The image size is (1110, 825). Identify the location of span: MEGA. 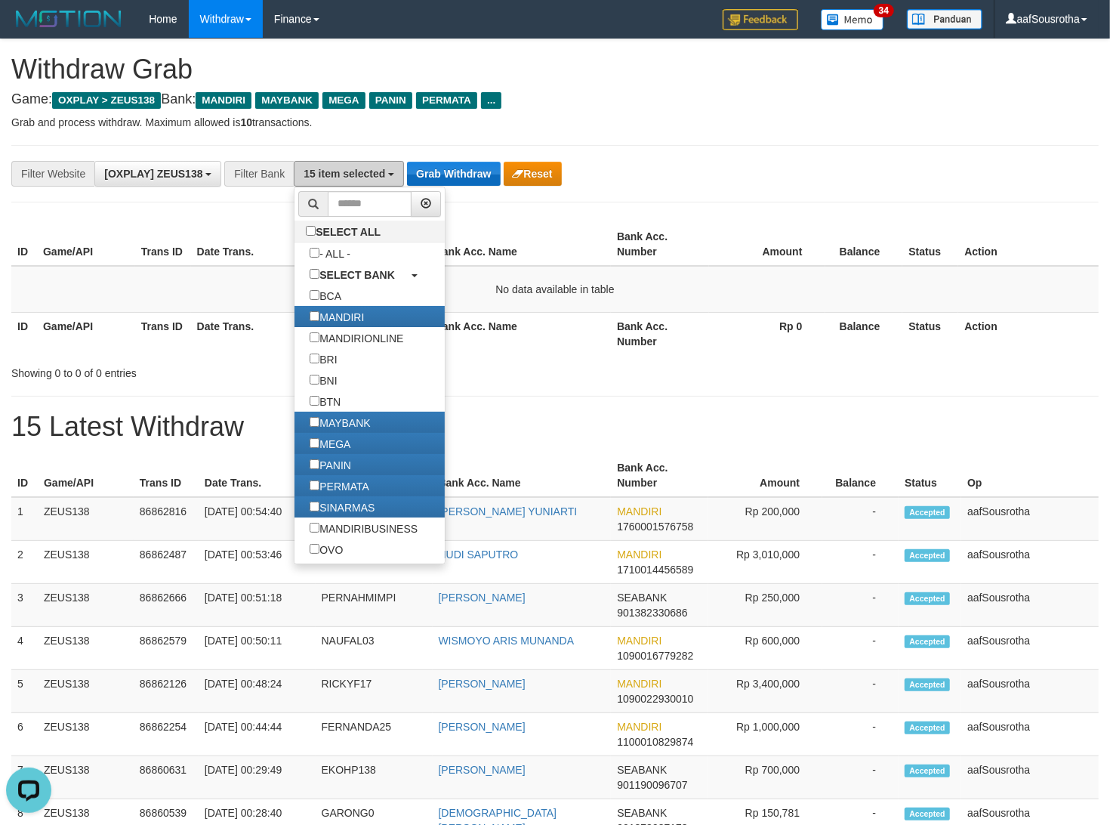
(344, 100).